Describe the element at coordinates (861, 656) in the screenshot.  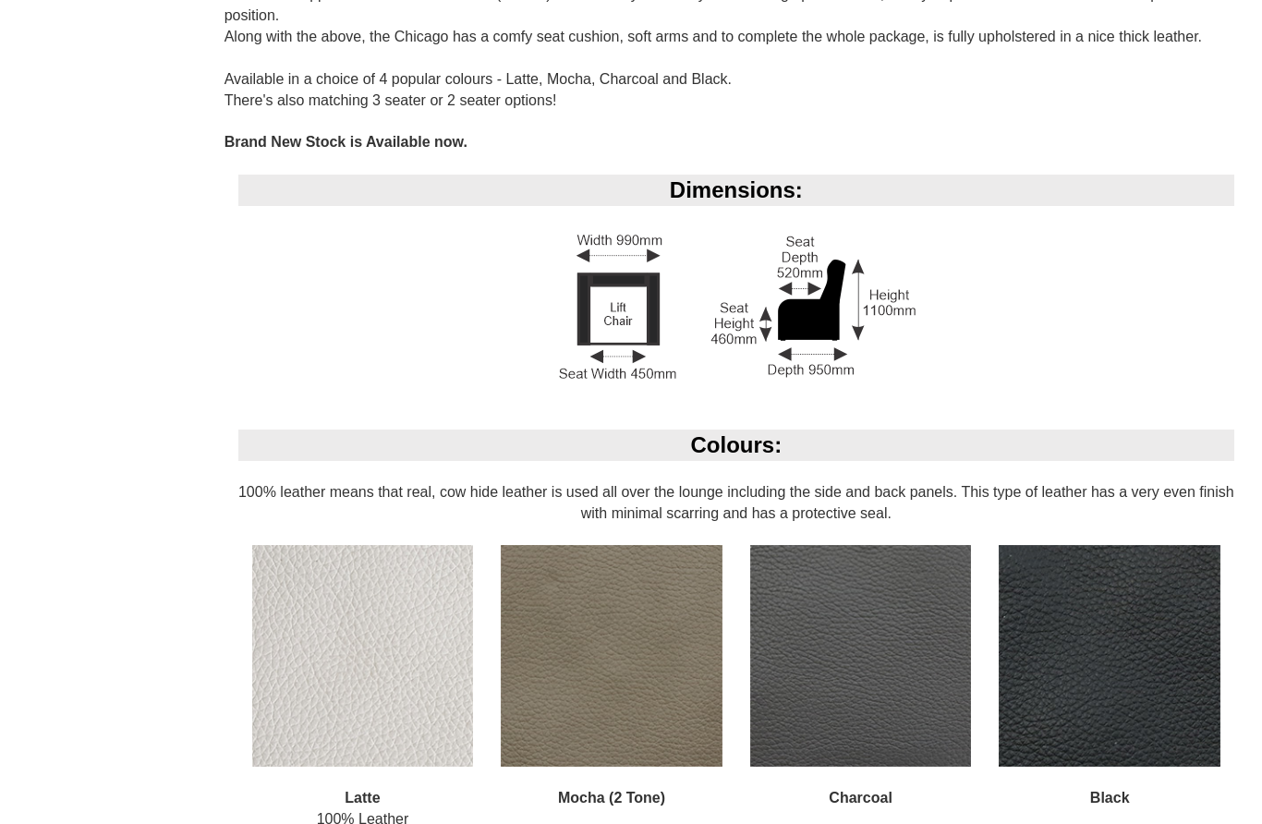
I see `img: Charcoal` at that location.